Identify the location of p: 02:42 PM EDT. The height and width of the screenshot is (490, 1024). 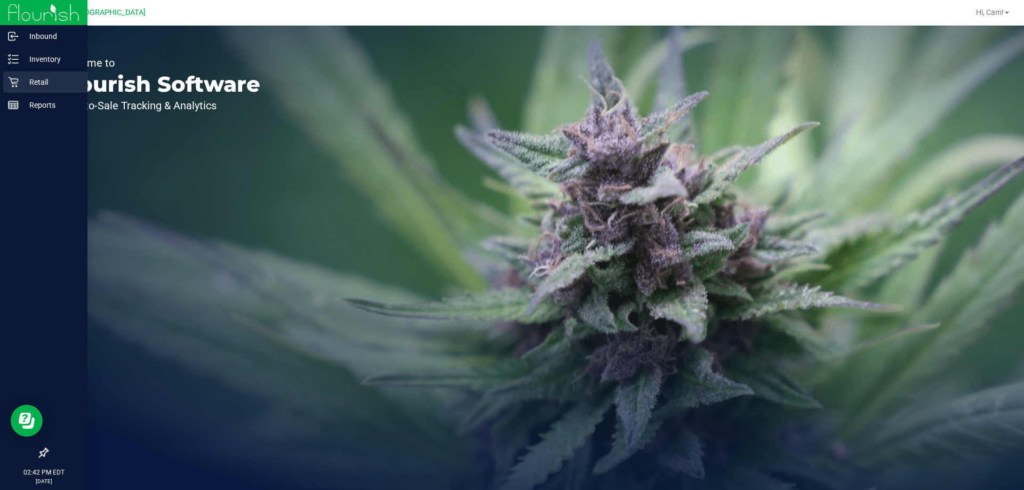
(44, 472).